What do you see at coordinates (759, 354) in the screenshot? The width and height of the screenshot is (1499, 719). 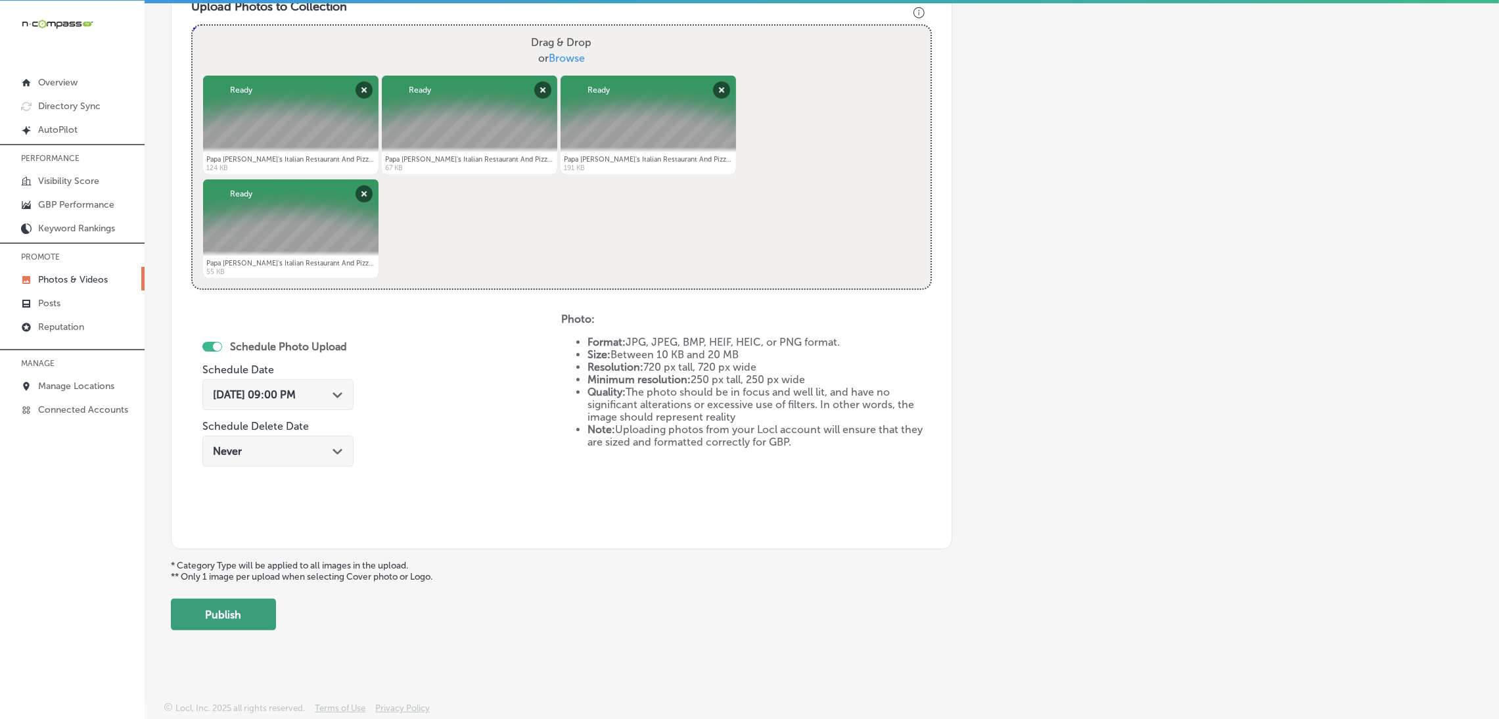 I see `li: Between 10 KB and 20 MB` at bounding box center [759, 354].